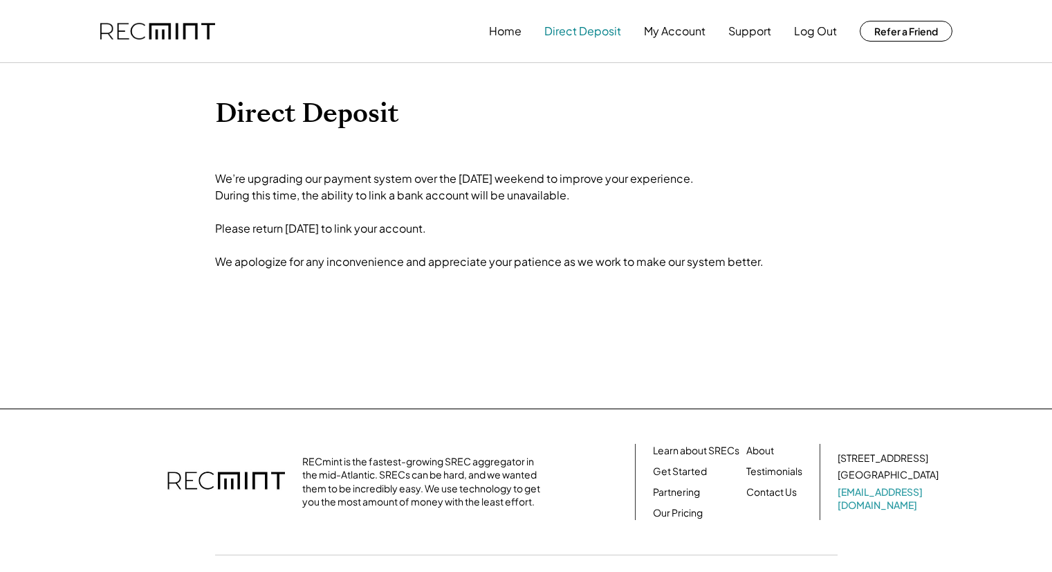  I want to click on a: Contact Us, so click(772, 492).